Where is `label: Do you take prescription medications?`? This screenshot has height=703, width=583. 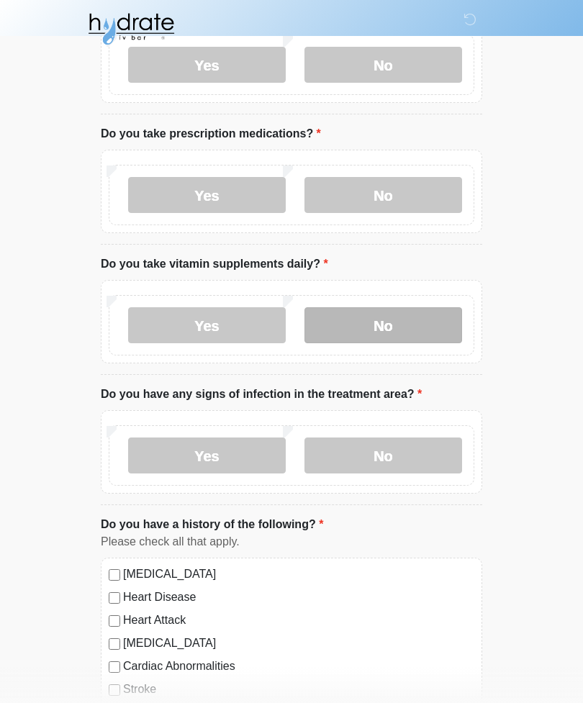
label: Do you take prescription medications? is located at coordinates (211, 134).